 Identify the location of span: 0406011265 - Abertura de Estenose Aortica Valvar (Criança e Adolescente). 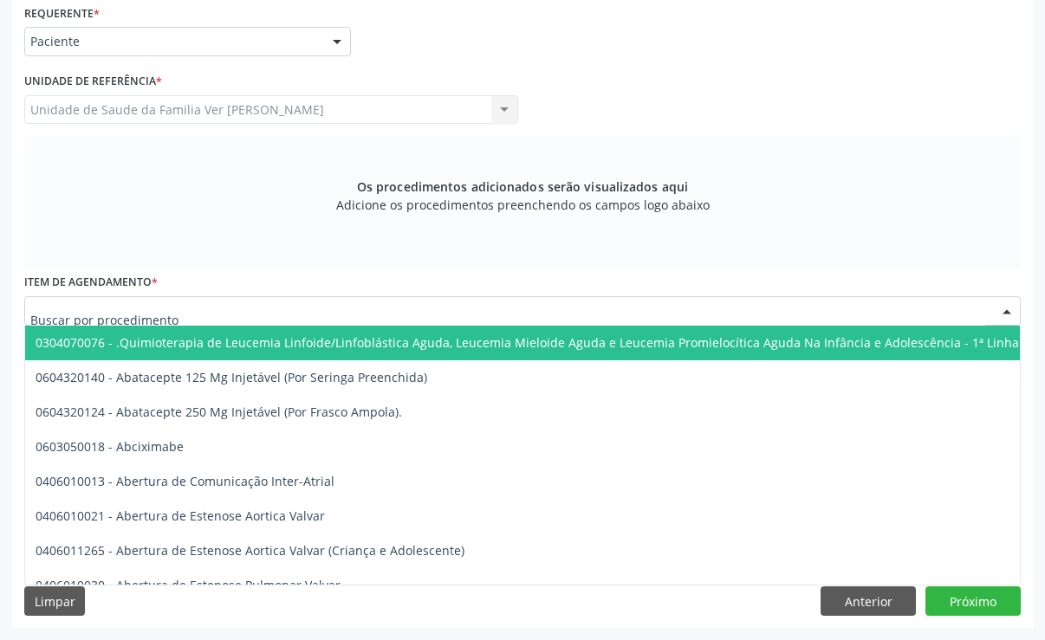
(250, 550).